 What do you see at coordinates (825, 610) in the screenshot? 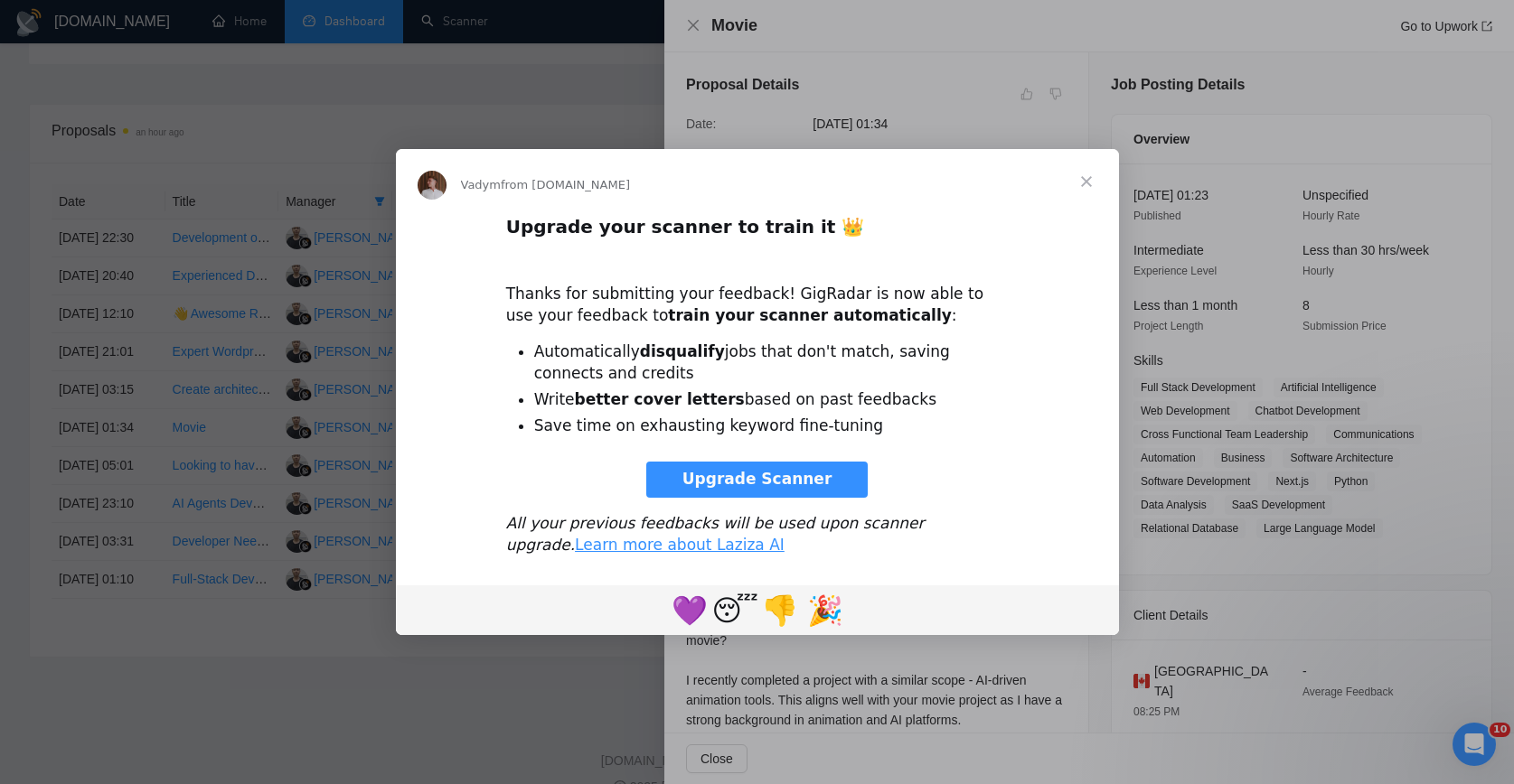
I see `span: tada reaction` at bounding box center [825, 610].